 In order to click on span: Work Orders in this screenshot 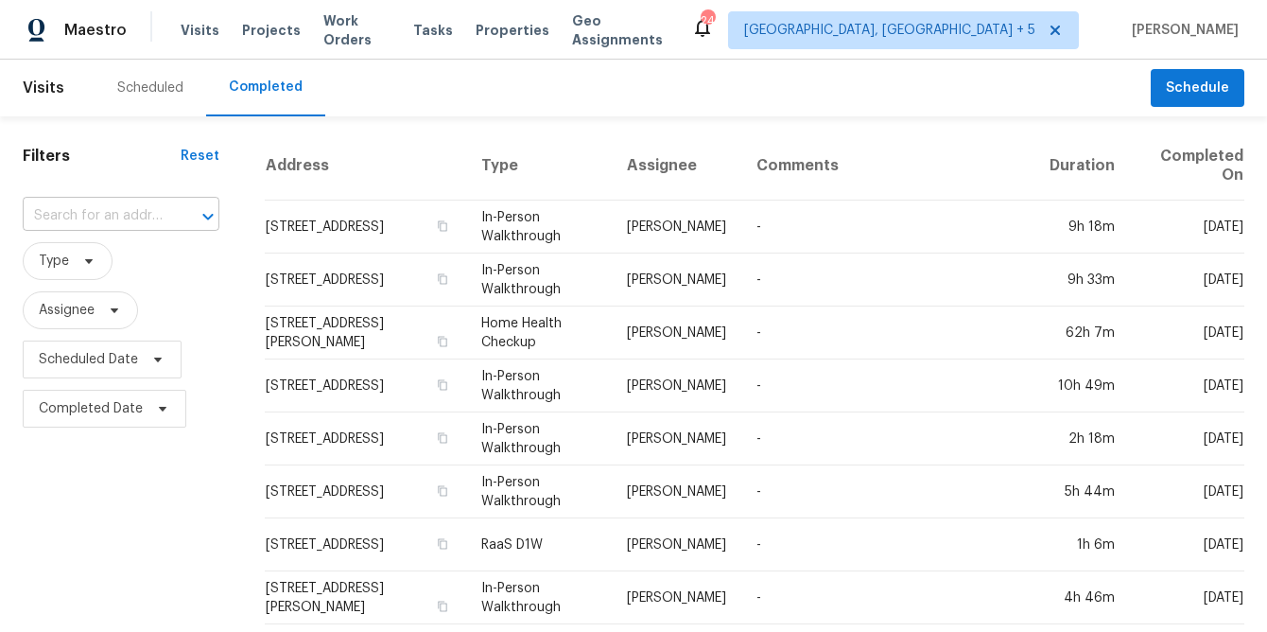, I will do `click(357, 30)`.